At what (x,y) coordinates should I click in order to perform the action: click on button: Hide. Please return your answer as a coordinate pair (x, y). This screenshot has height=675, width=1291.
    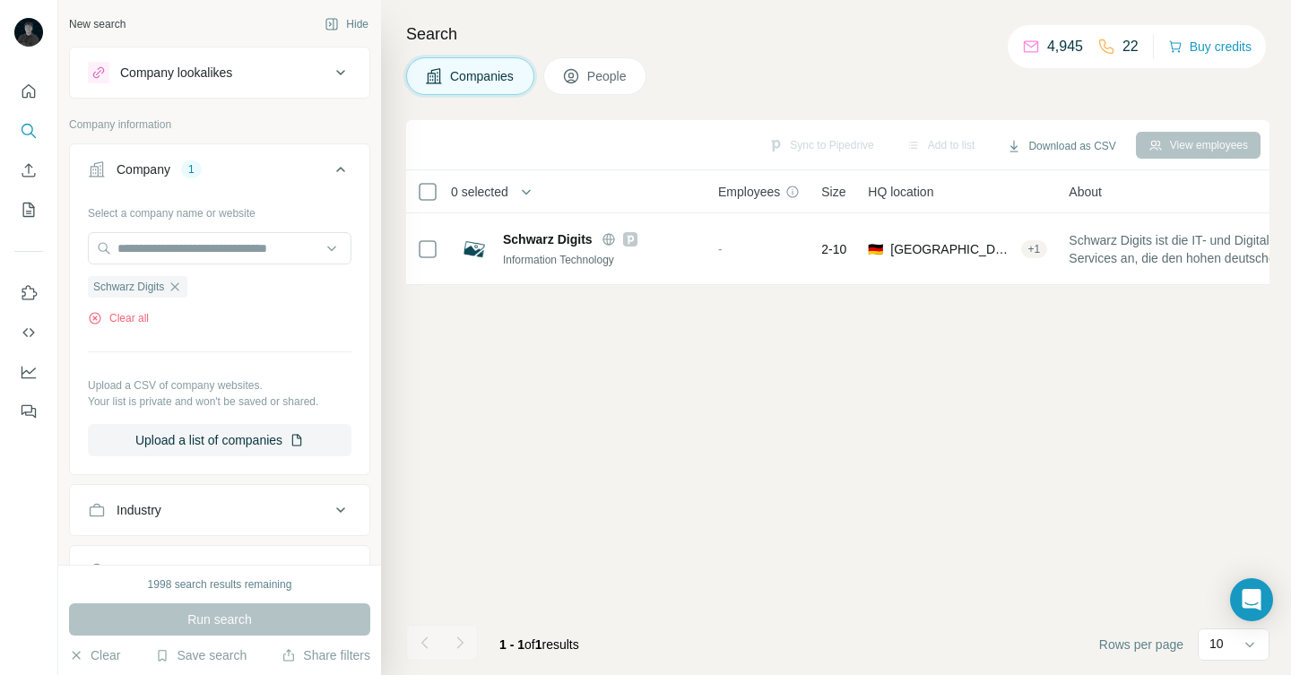
    Looking at the image, I should click on (346, 24).